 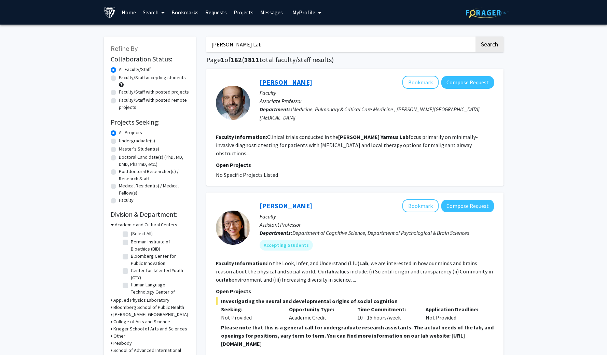 I want to click on span: Department of Cognitive Science, Department of Psychological & Brain Sciences, so click(x=380, y=233).